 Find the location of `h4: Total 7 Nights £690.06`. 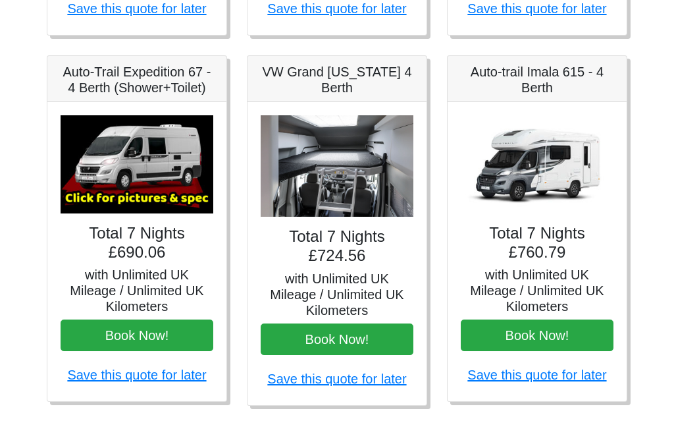

h4: Total 7 Nights £690.06 is located at coordinates (137, 243).